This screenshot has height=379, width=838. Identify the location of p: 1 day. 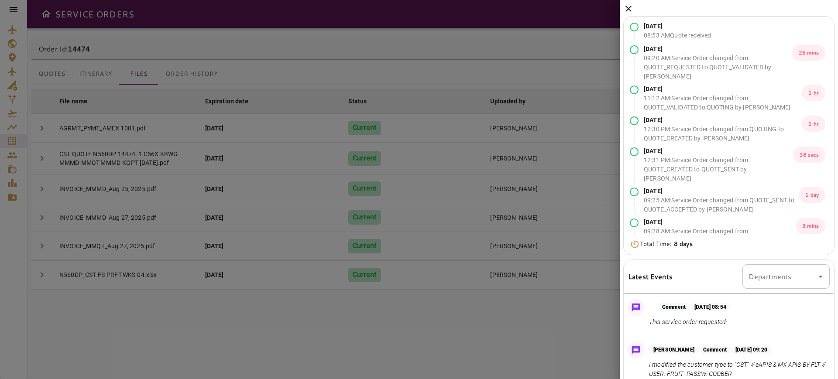
(812, 195).